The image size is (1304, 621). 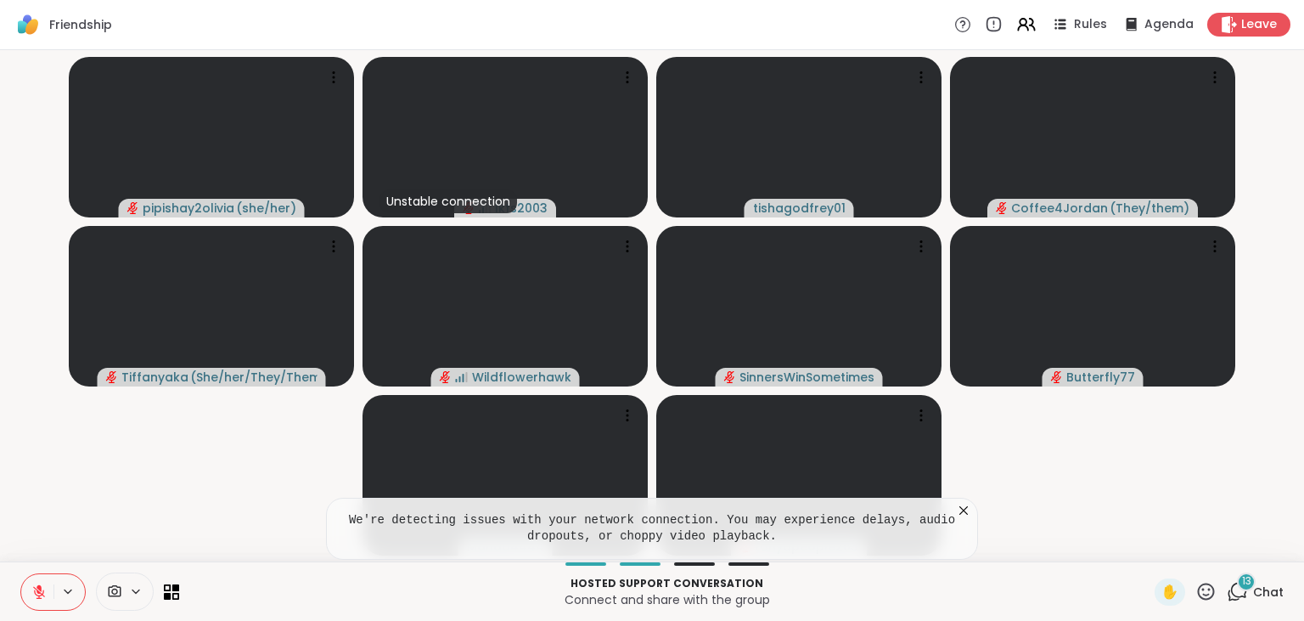 I want to click on span: Agenda, so click(x=1169, y=25).